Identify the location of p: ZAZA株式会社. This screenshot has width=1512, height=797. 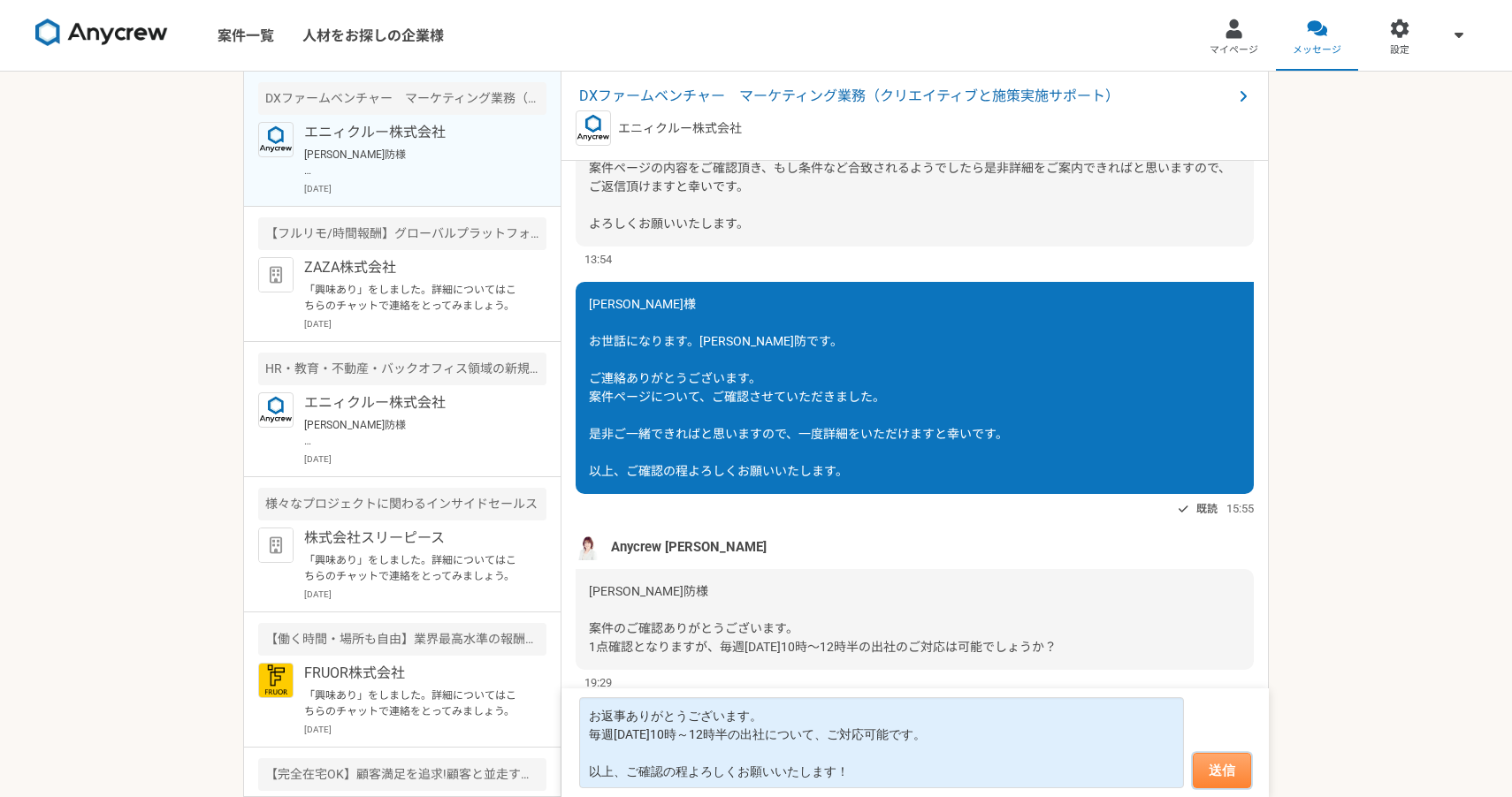
(413, 267).